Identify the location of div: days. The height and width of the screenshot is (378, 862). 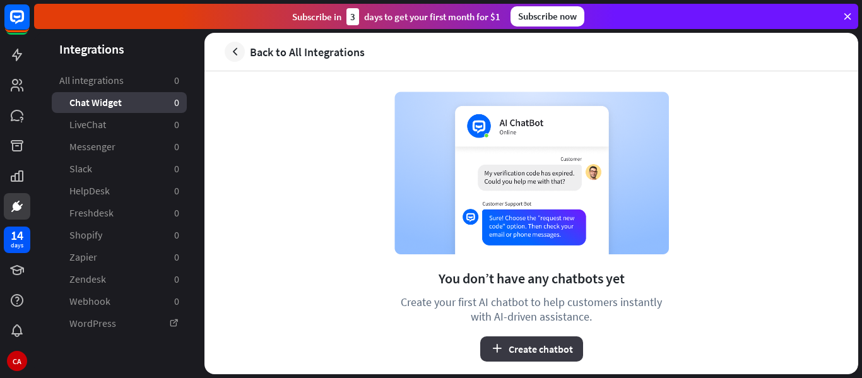
(17, 245).